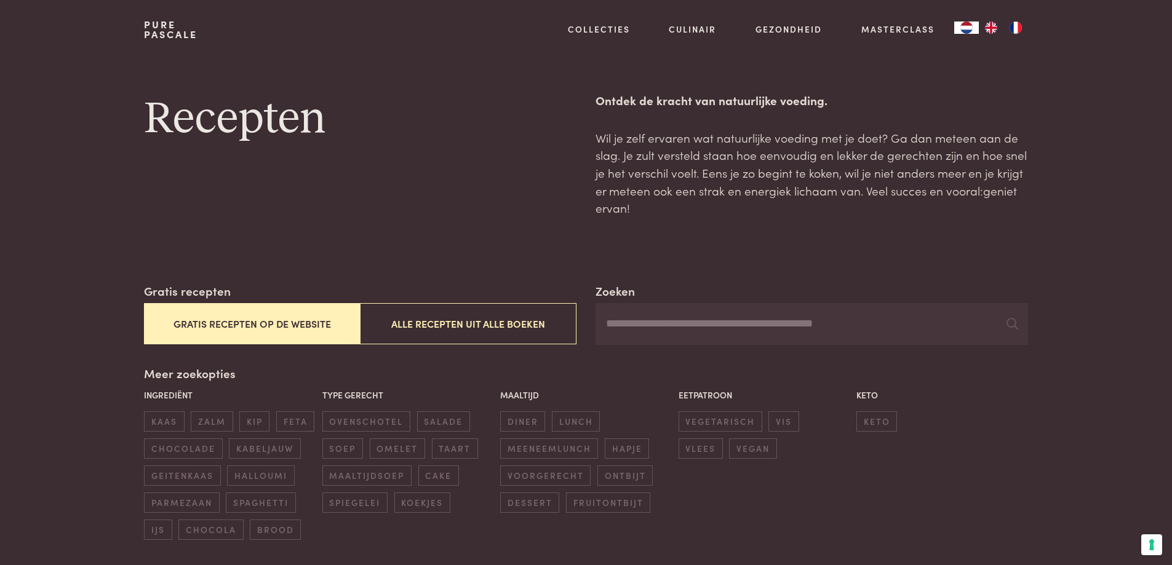 Image resolution: width=1172 pixels, height=565 pixels. What do you see at coordinates (530, 503) in the screenshot?
I see `span: dessert` at bounding box center [530, 503].